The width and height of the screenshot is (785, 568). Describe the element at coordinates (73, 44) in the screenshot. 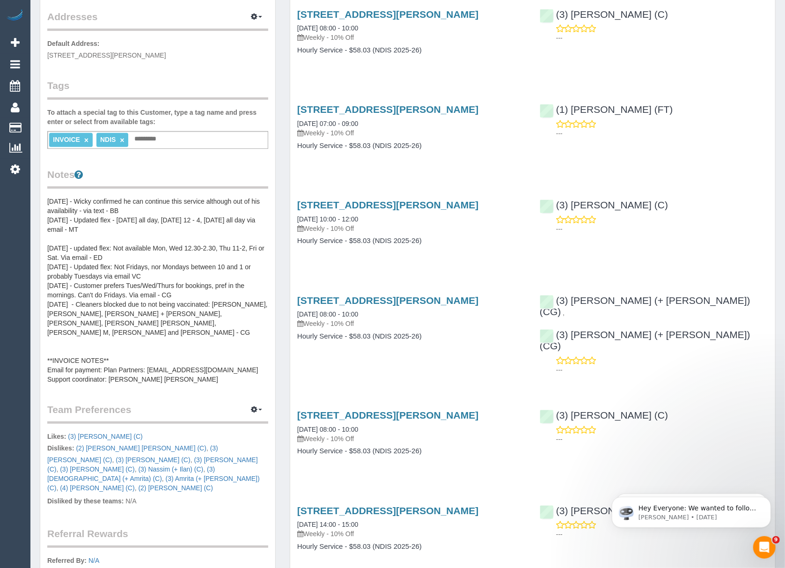

I see `label: Default Address:` at that location.